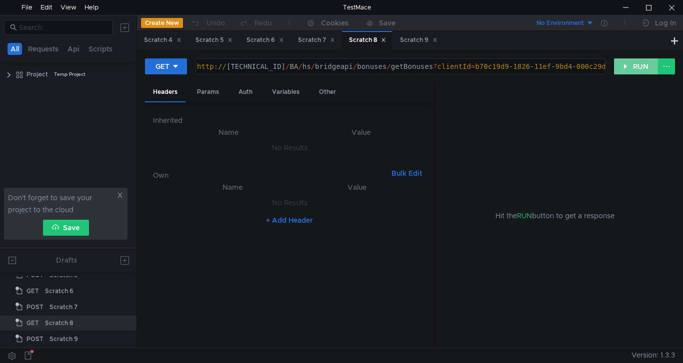  What do you see at coordinates (263, 23) in the screenshot?
I see `div: Redo` at bounding box center [263, 23].